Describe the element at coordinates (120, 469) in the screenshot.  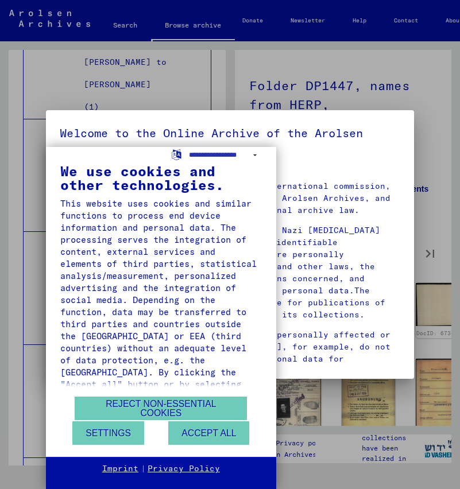
I see `a: Imprint` at that location.